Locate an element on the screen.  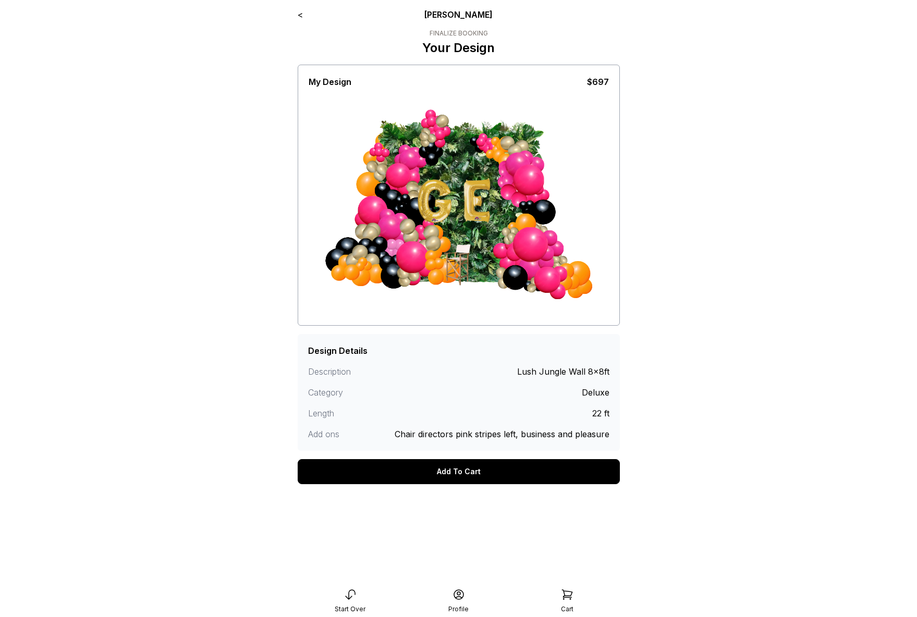
div: Add ons is located at coordinates (346, 434).